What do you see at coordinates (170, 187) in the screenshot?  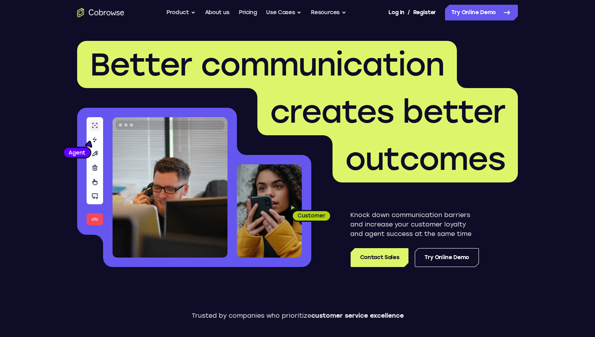 I see `img: A customer support agent talking on the phone` at bounding box center [170, 187].